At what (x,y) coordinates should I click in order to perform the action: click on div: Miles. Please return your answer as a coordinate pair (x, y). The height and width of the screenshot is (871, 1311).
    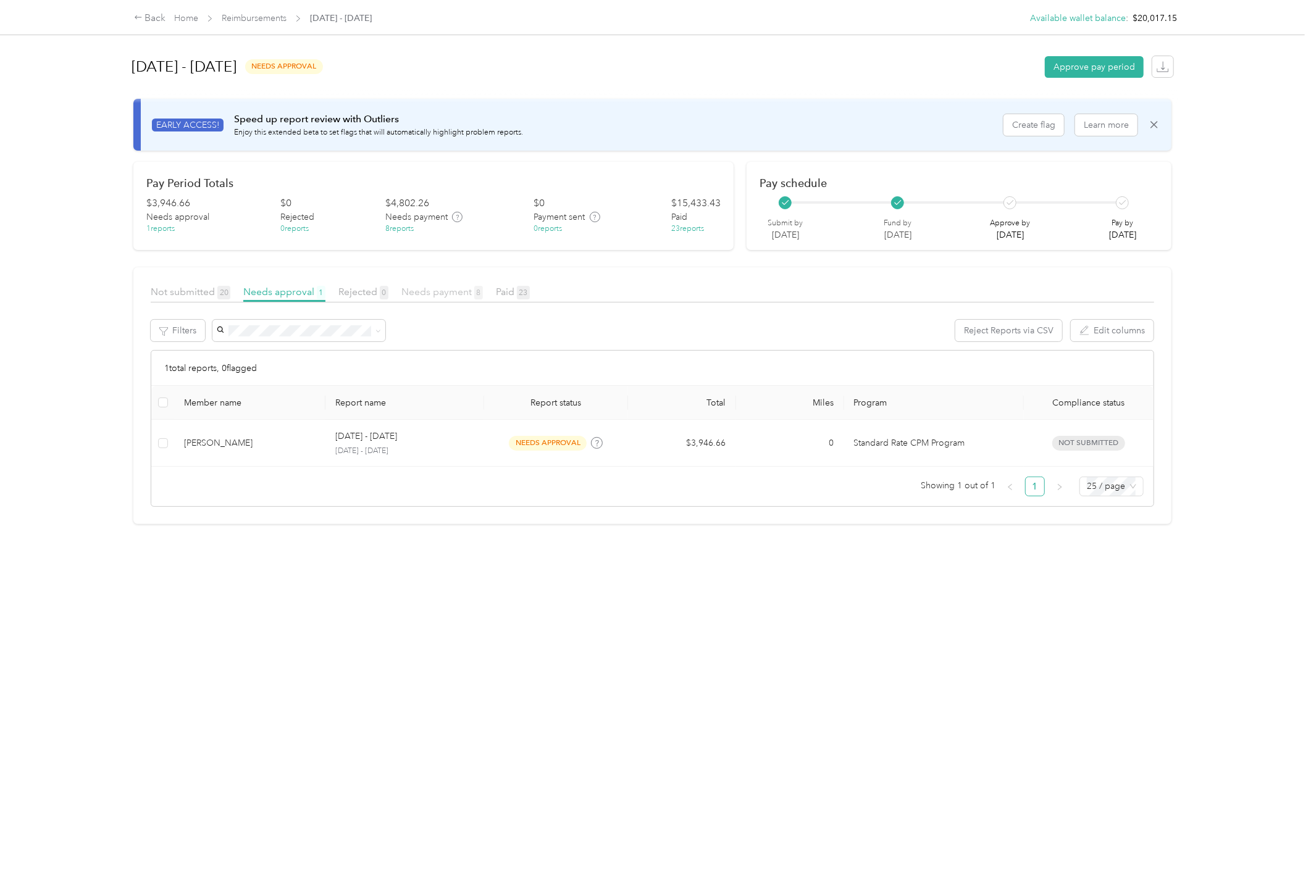
    Looking at the image, I should click on (790, 402).